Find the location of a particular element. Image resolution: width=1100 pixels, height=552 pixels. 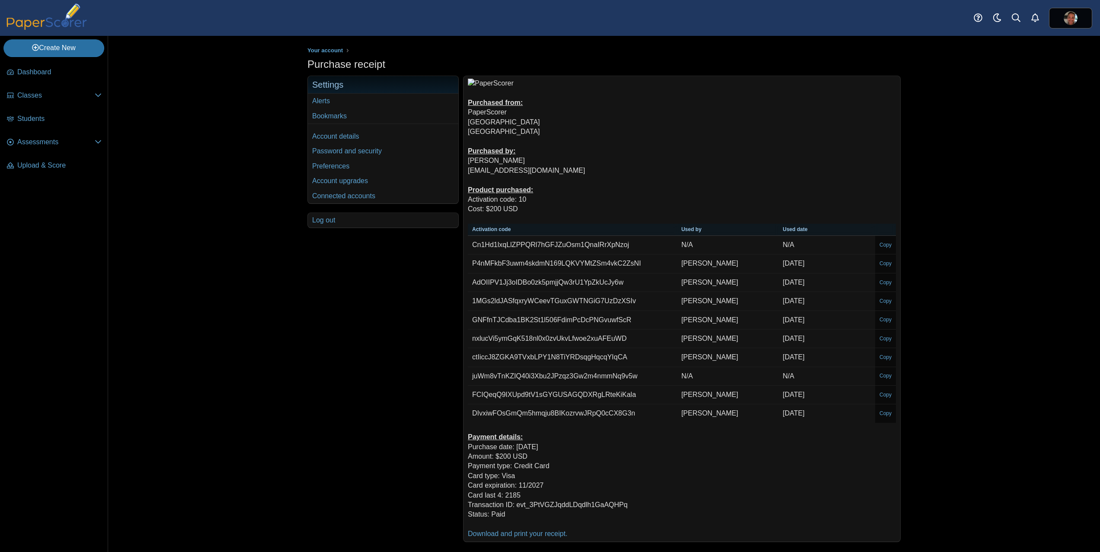

td: 1MGs2ldJASfqxryWCeevTGuxGWTNGiG7UzDzXSIv is located at coordinates (572, 301).